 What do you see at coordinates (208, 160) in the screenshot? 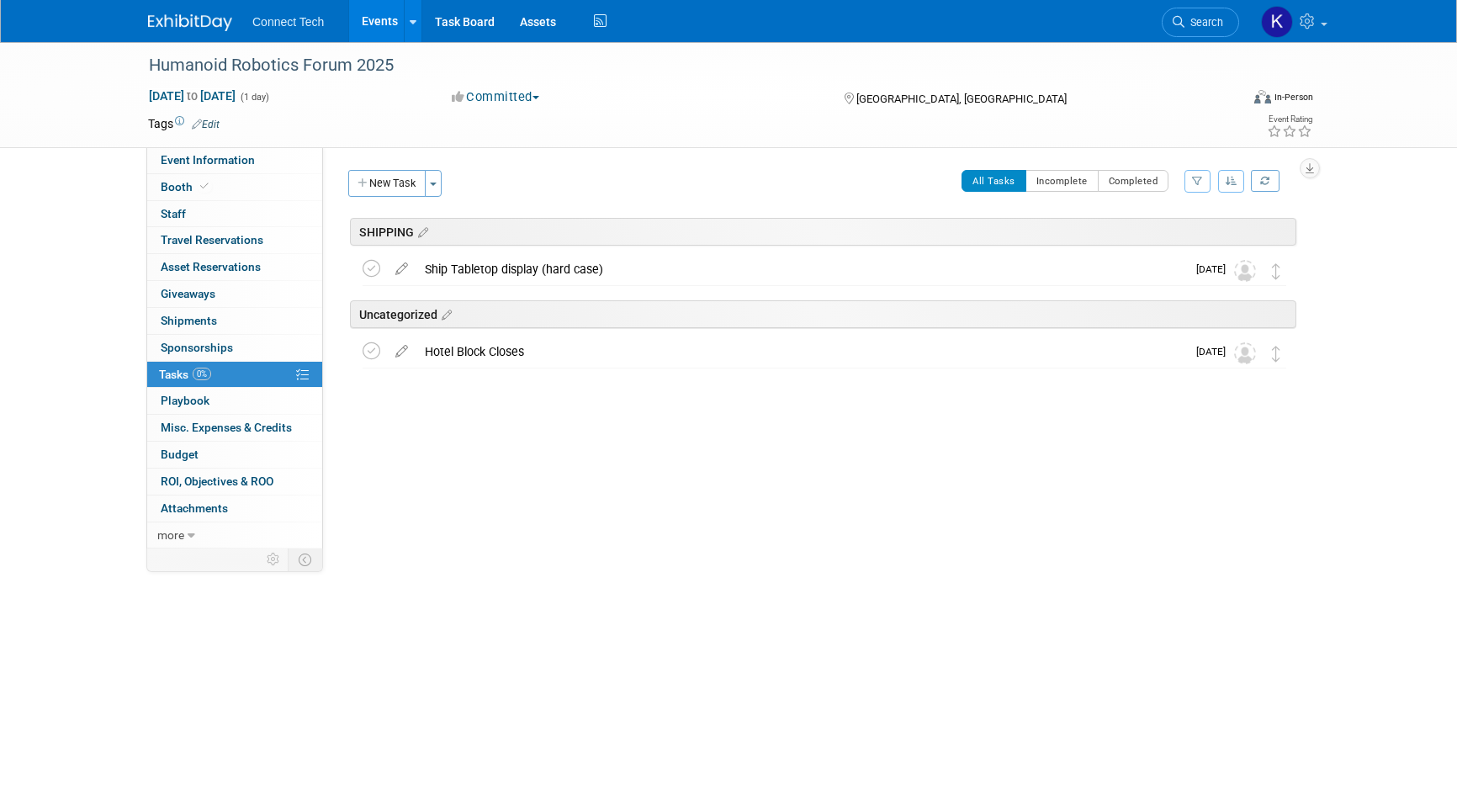
I see `span: Event Information` at bounding box center [208, 160].